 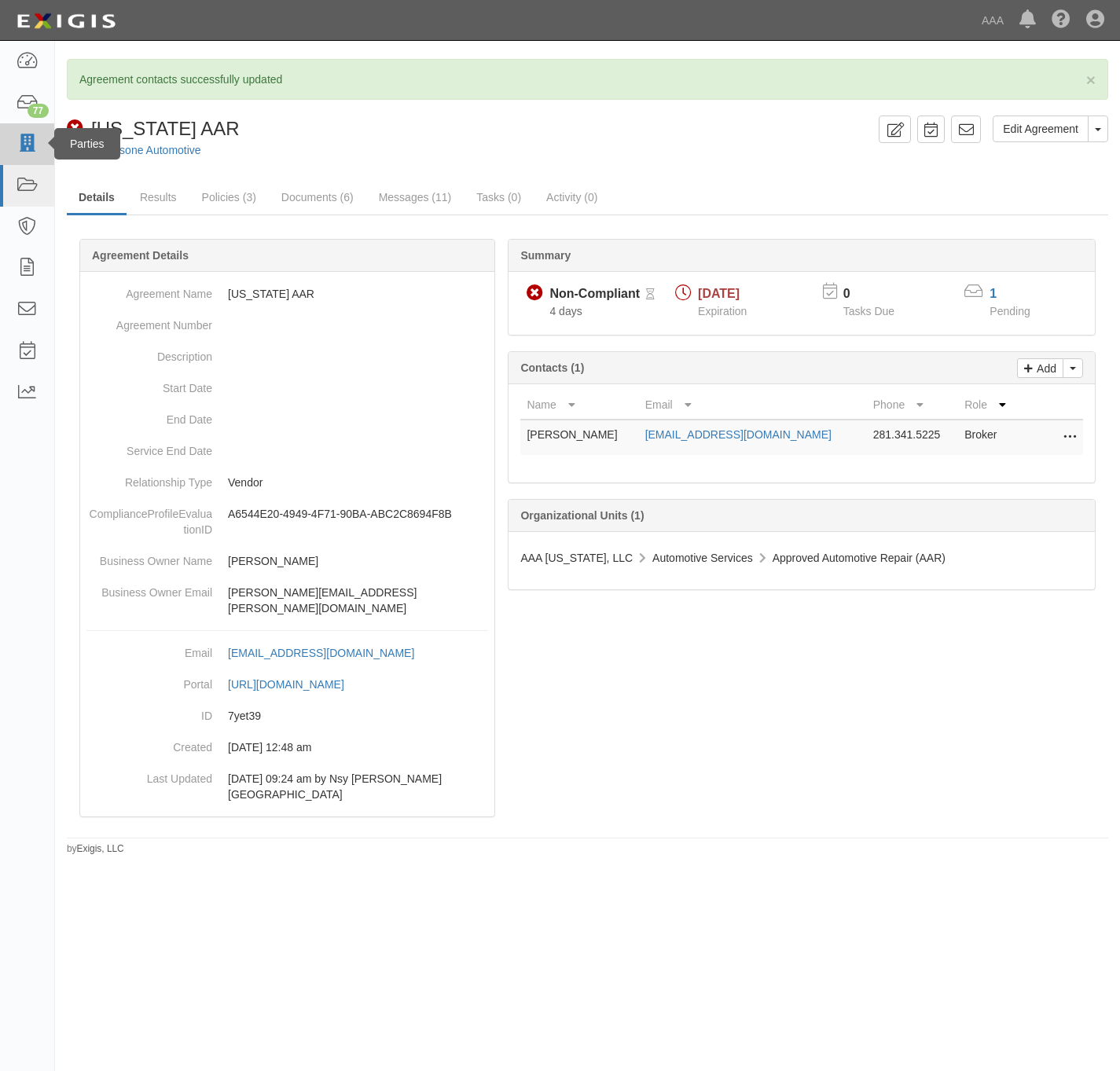 I want to click on dt: Start Date, so click(x=149, y=384).